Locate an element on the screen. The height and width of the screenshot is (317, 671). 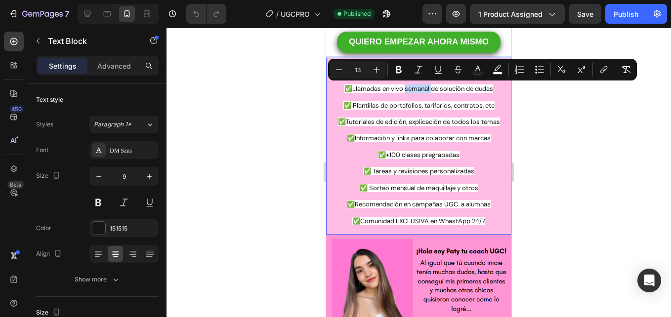
span: ✅ Plantillas de portafolios, tarifarios, contratos, etc is located at coordinates (93, 78).